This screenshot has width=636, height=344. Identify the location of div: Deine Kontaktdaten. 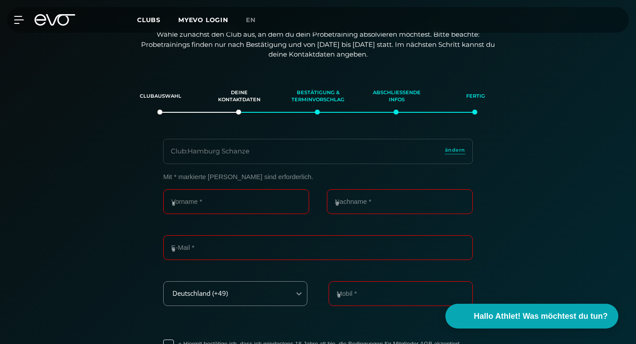
(239, 96).